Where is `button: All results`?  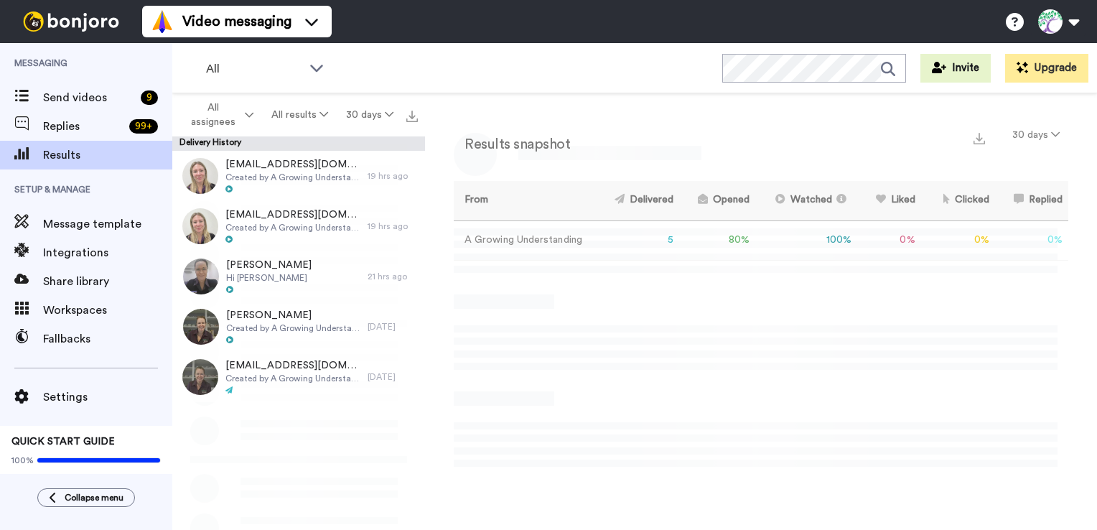 button: All results is located at coordinates (300, 115).